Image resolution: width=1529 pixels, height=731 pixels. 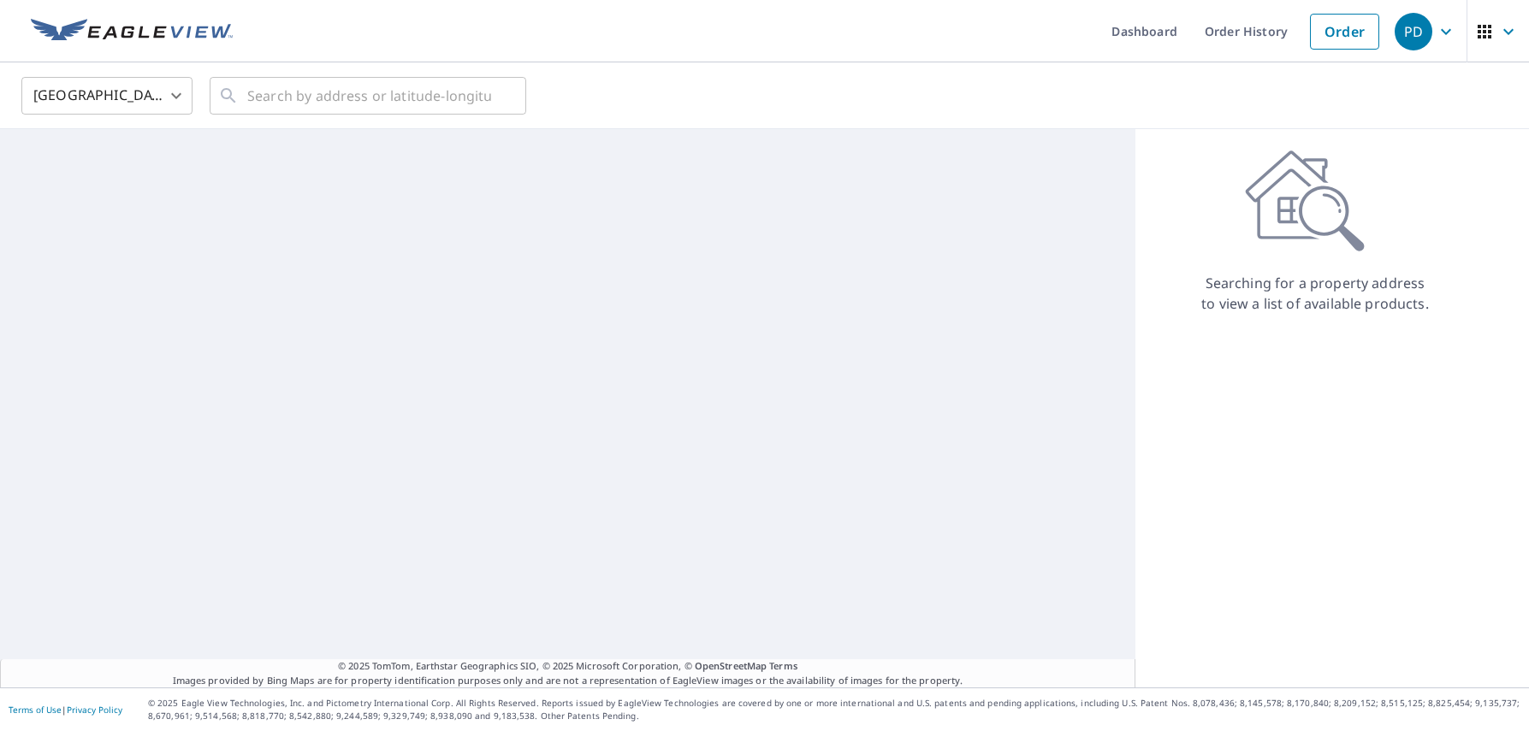 What do you see at coordinates (783, 666) in the screenshot?
I see `a: Terms` at bounding box center [783, 666].